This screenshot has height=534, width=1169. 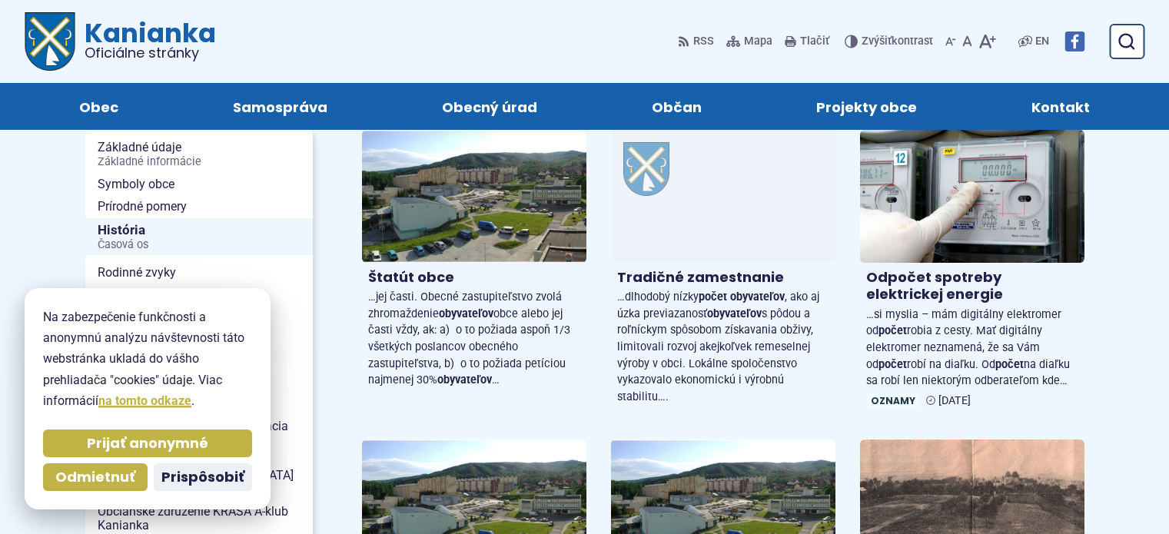 I want to click on a: Obecný úrad, so click(x=489, y=106).